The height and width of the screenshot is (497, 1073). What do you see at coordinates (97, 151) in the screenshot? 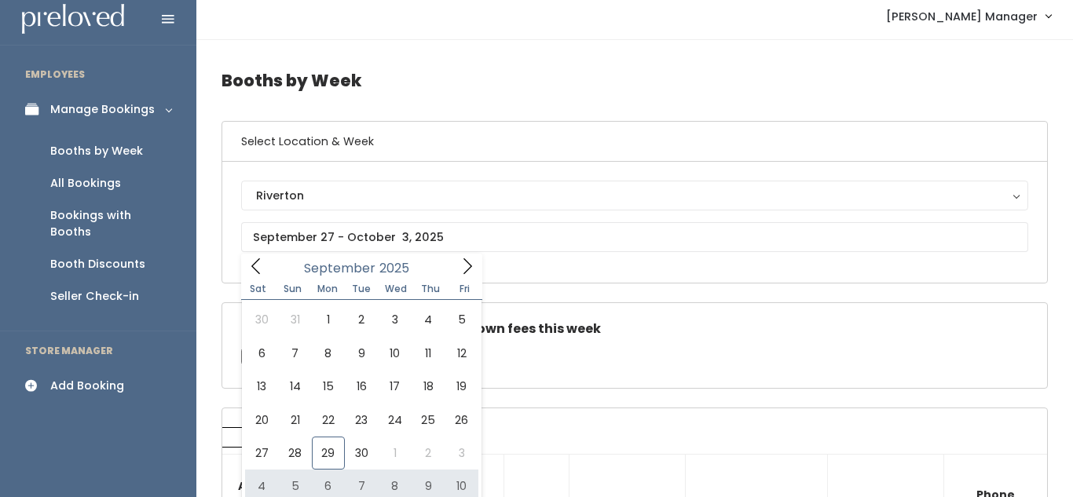
I see `div: Booths by Week` at bounding box center [97, 151].